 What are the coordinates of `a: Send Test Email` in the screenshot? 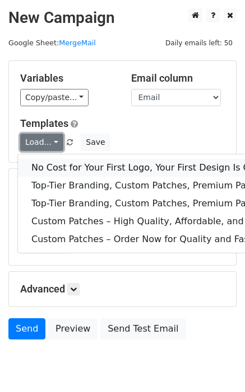 It's located at (143, 329).